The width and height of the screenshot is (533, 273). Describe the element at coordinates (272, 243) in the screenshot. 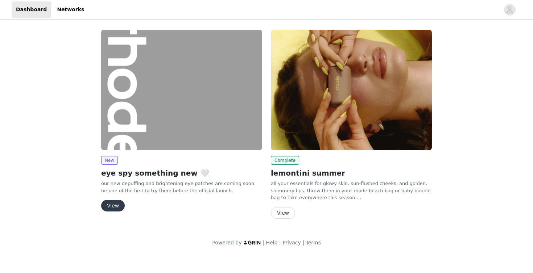

I see `a: Help` at that location.